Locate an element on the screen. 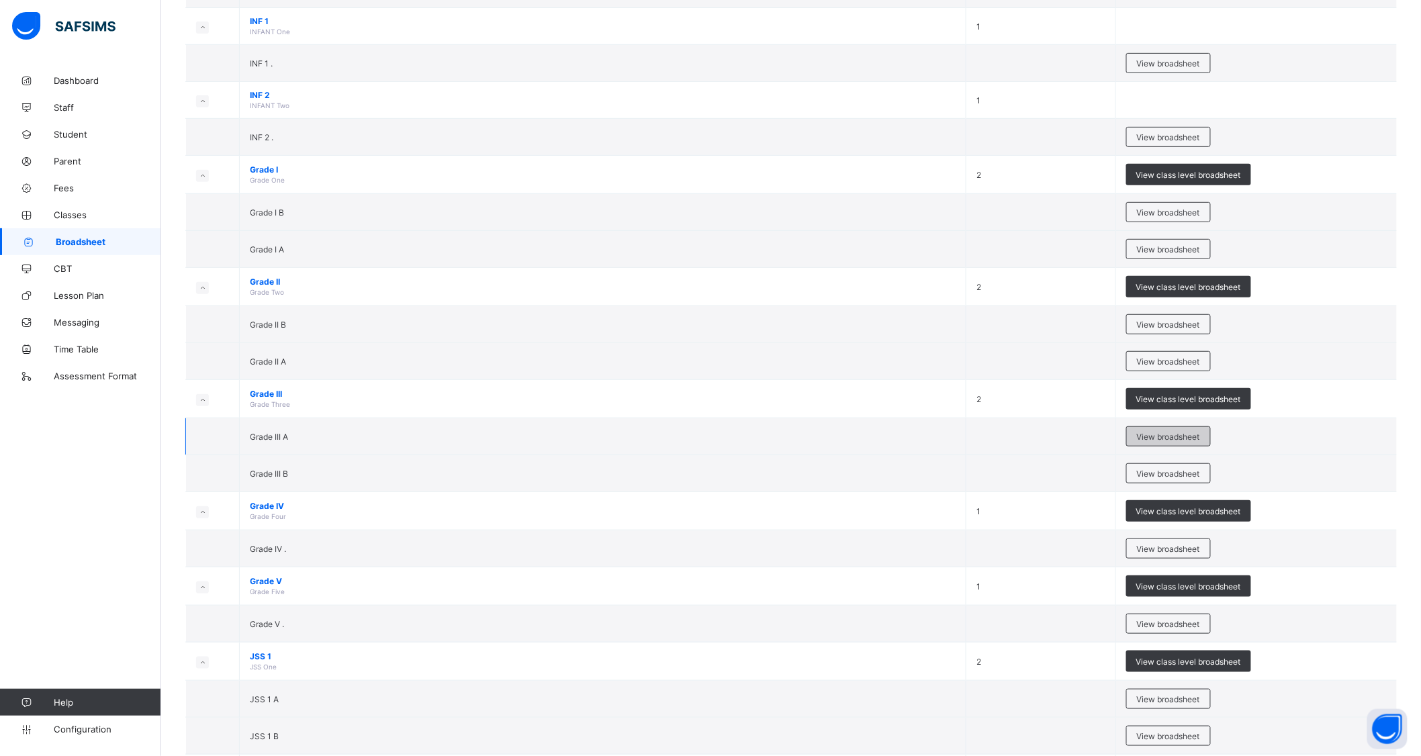 The height and width of the screenshot is (756, 1421). button: Open asap is located at coordinates (1387, 729).